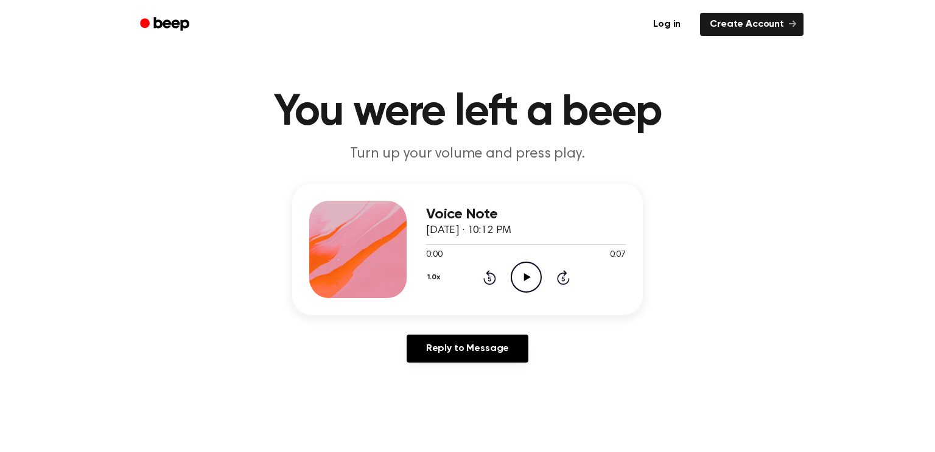 This screenshot has width=935, height=452. What do you see at coordinates (468, 349) in the screenshot?
I see `a: Reply to Message` at bounding box center [468, 349].